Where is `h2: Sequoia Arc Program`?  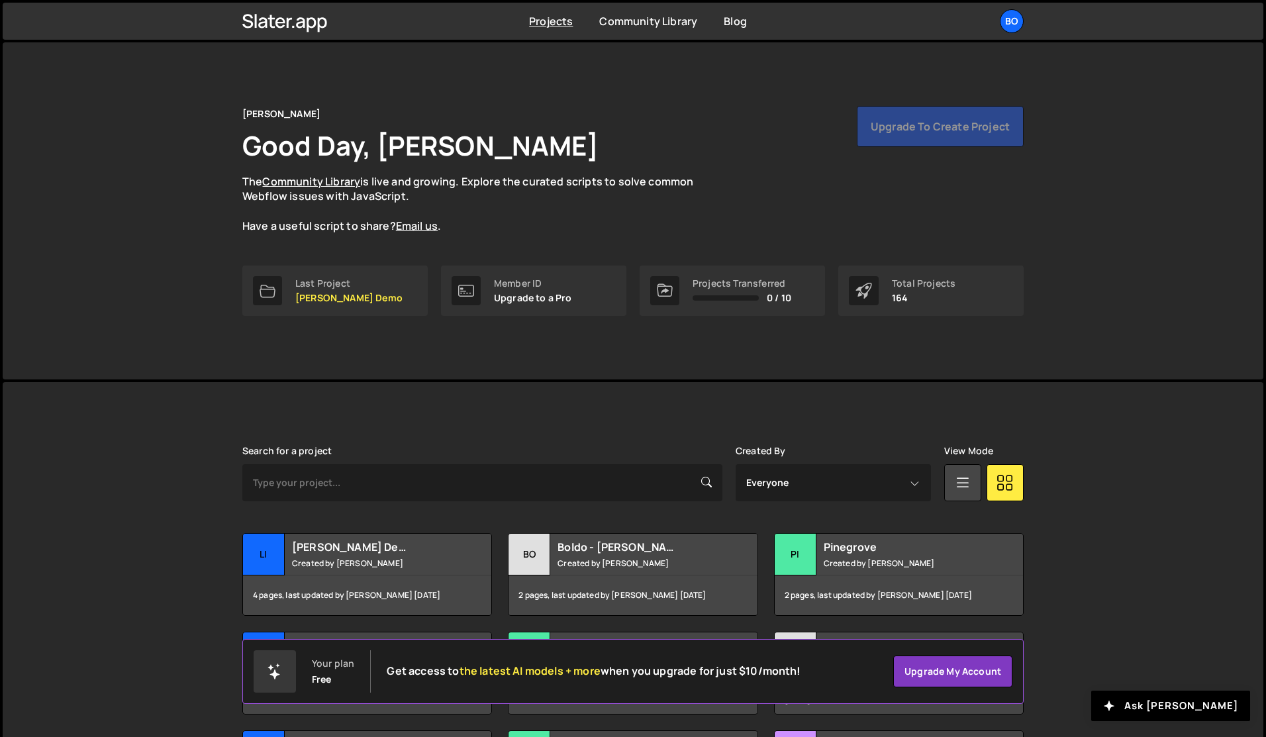 h2: Sequoia Arc Program is located at coordinates (903, 646).